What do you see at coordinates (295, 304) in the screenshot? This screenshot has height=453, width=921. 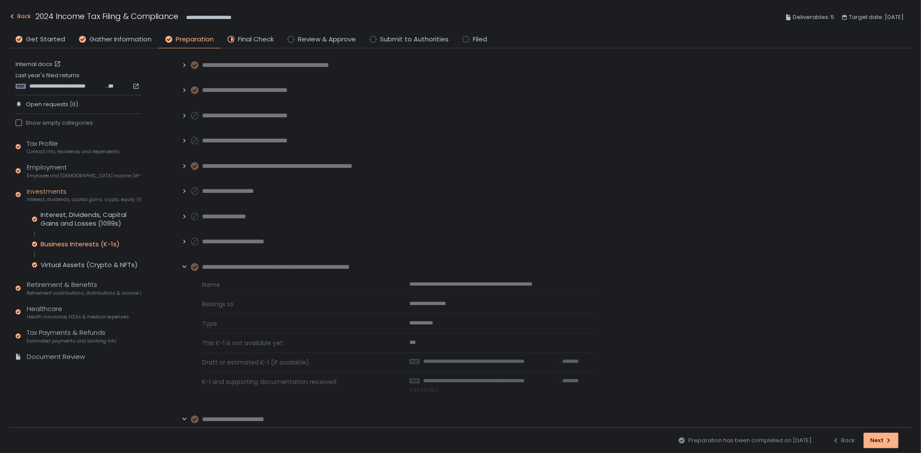 I see `span: Belongs to` at bounding box center [295, 304].